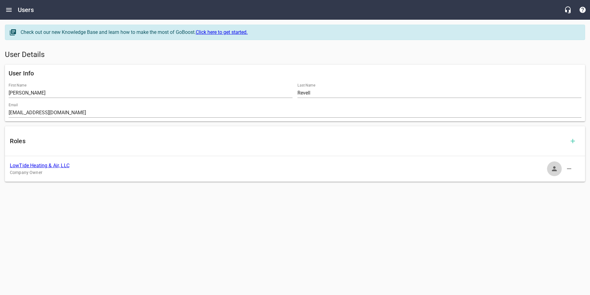  What do you see at coordinates (26, 10) in the screenshot?
I see `h6: Users` at bounding box center [26, 10].